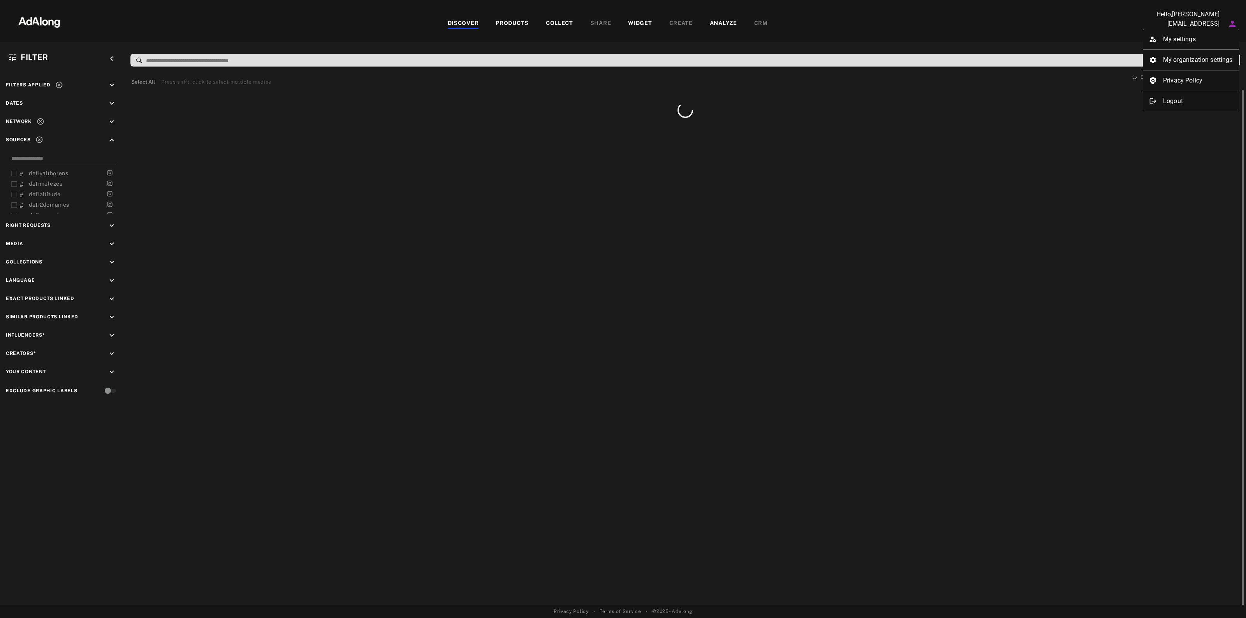 This screenshot has width=1246, height=618. Describe the element at coordinates (1227, 600) in the screenshot. I see `div: Widget de chat` at that location.